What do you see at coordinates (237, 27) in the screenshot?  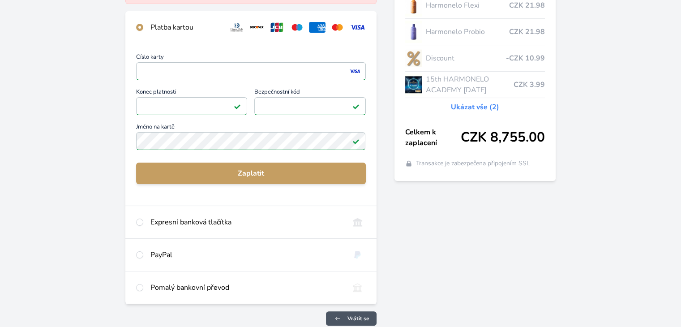 I see `img: diners.svg` at bounding box center [237, 27].